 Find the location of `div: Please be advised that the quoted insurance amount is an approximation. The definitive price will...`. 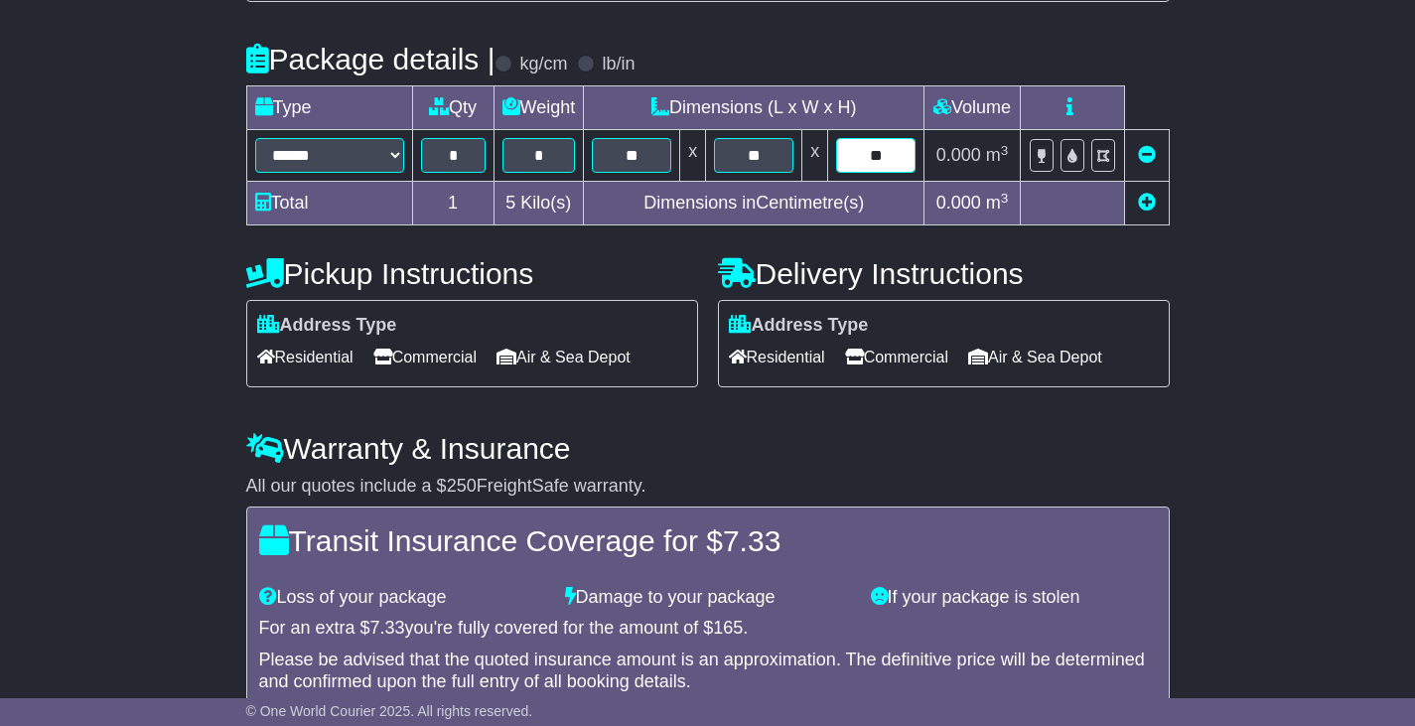

div: Please be advised that the quoted insurance amount is an approximation. The definitive price will... is located at coordinates (708, 670).